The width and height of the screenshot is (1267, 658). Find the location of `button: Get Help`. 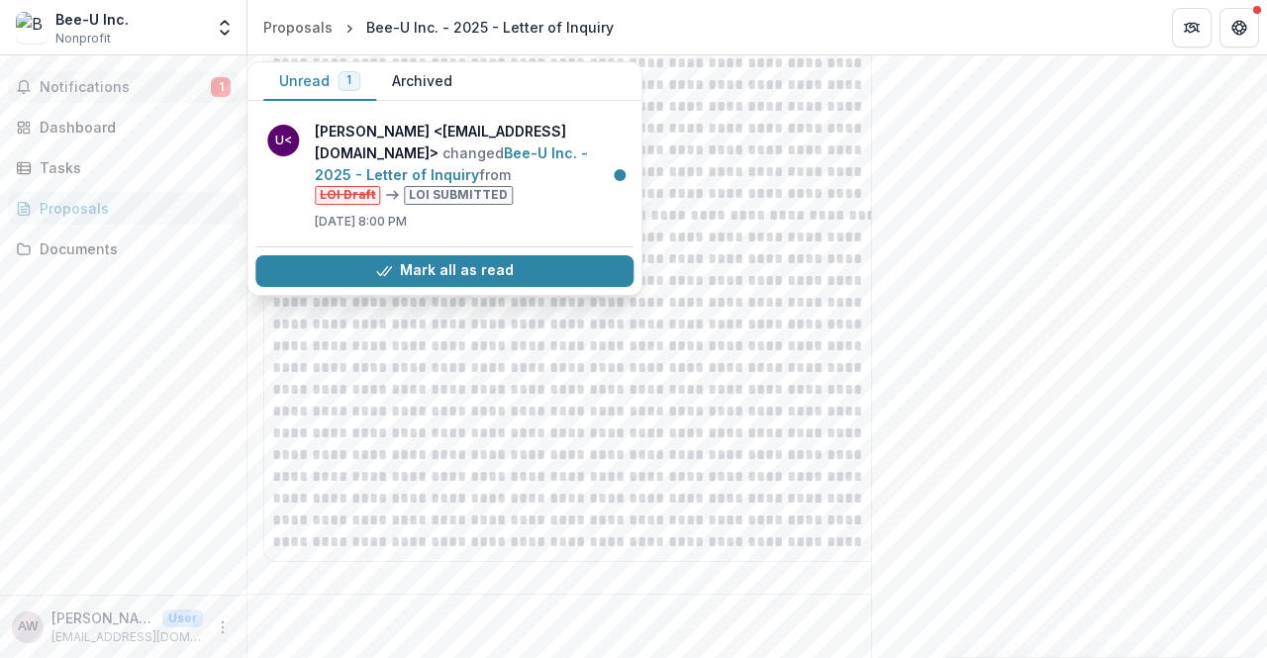

button: Get Help is located at coordinates (1239, 28).